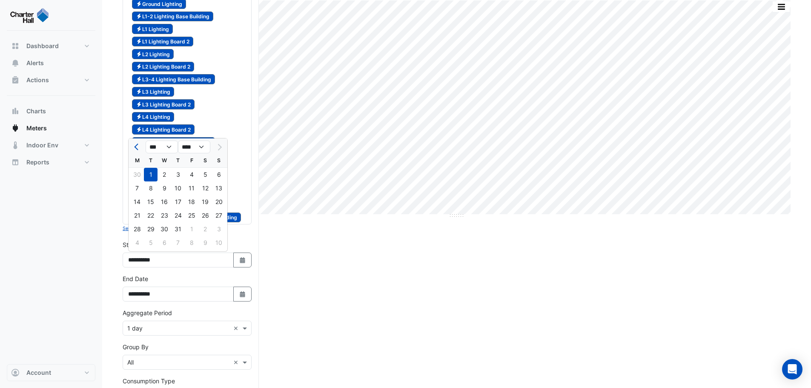 This screenshot has height=388, width=811. What do you see at coordinates (219, 202) in the screenshot?
I see `div: Sunday, July 20, 2025` at bounding box center [219, 202].